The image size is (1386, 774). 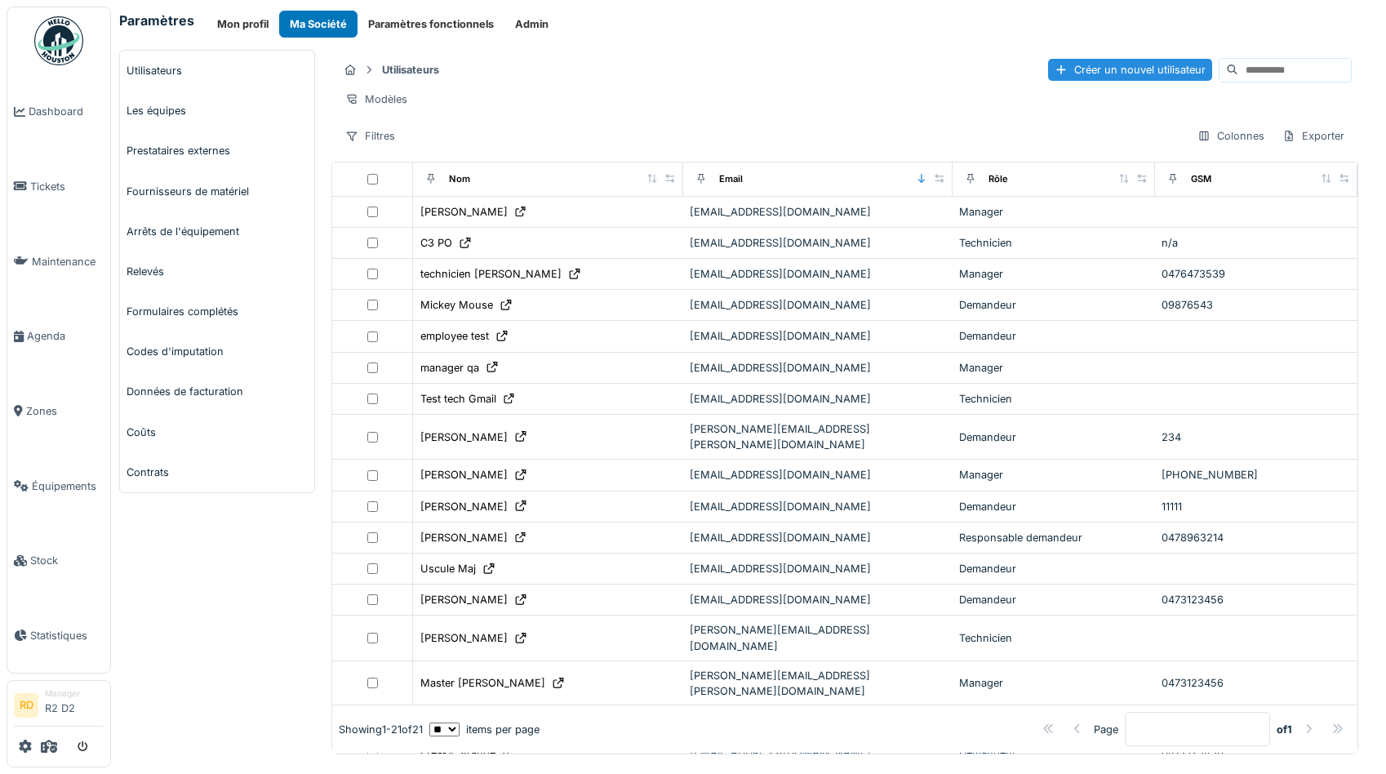 What do you see at coordinates (217, 150) in the screenshot?
I see `a: Prestataires externes` at bounding box center [217, 150].